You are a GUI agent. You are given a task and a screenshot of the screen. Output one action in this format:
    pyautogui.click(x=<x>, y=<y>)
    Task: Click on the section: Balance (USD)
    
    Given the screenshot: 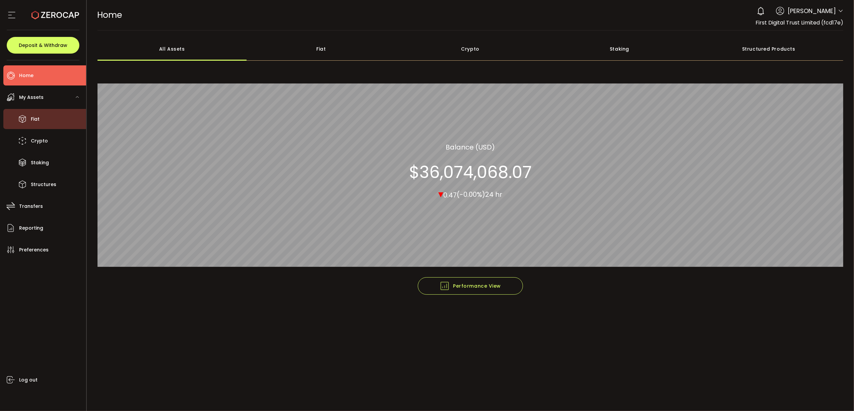 What is the action you would take?
    pyautogui.click(x=470, y=147)
    